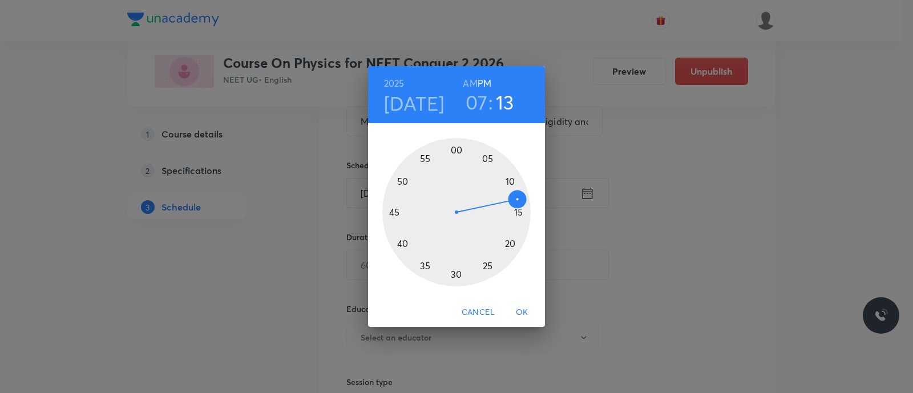 Image resolution: width=913 pixels, height=393 pixels. I want to click on button: 07, so click(476, 102).